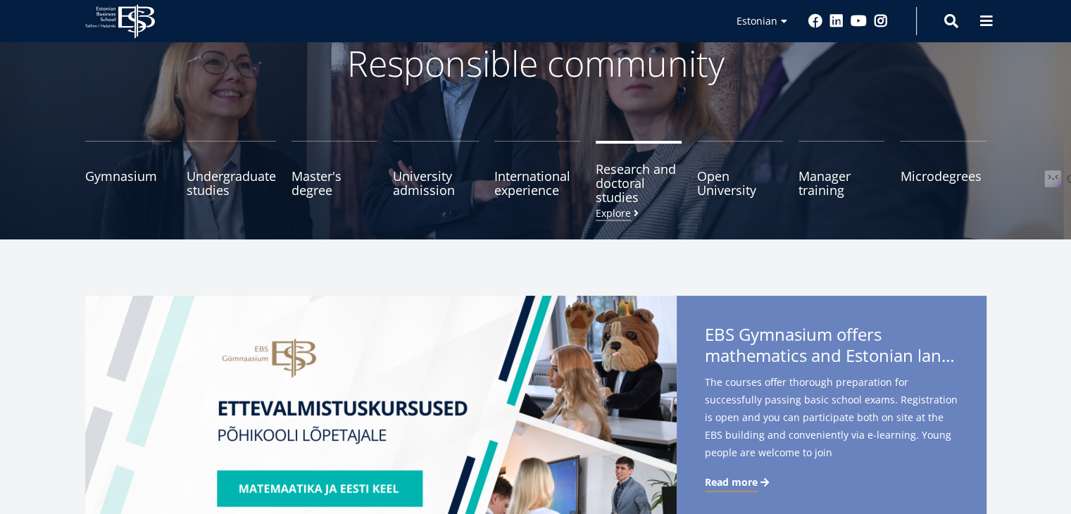 The width and height of the screenshot is (1071, 514). Describe the element at coordinates (424, 183) in the screenshot. I see `font: University admission` at that location.